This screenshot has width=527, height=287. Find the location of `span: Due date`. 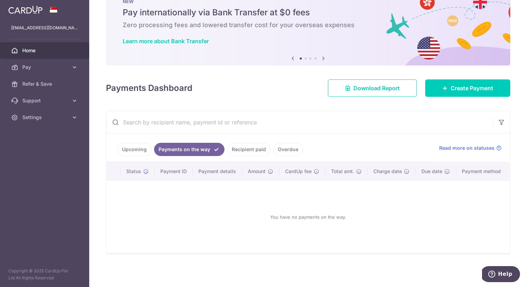

span: Due date is located at coordinates (432, 172).